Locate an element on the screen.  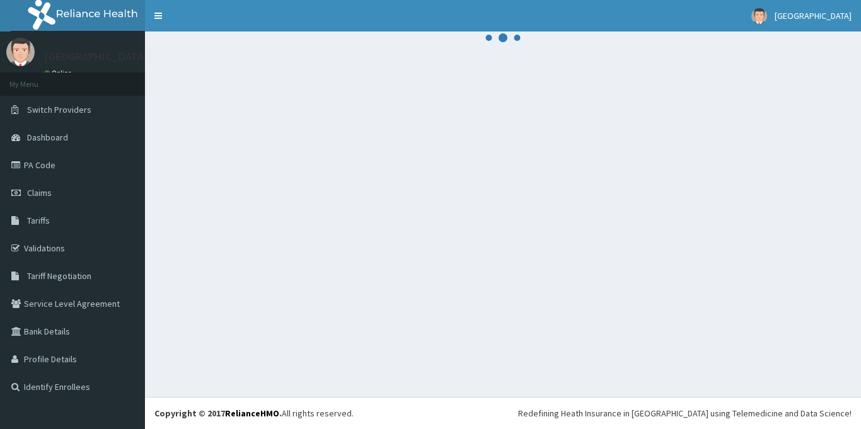
span: Tariff Negotiation is located at coordinates (59, 276).